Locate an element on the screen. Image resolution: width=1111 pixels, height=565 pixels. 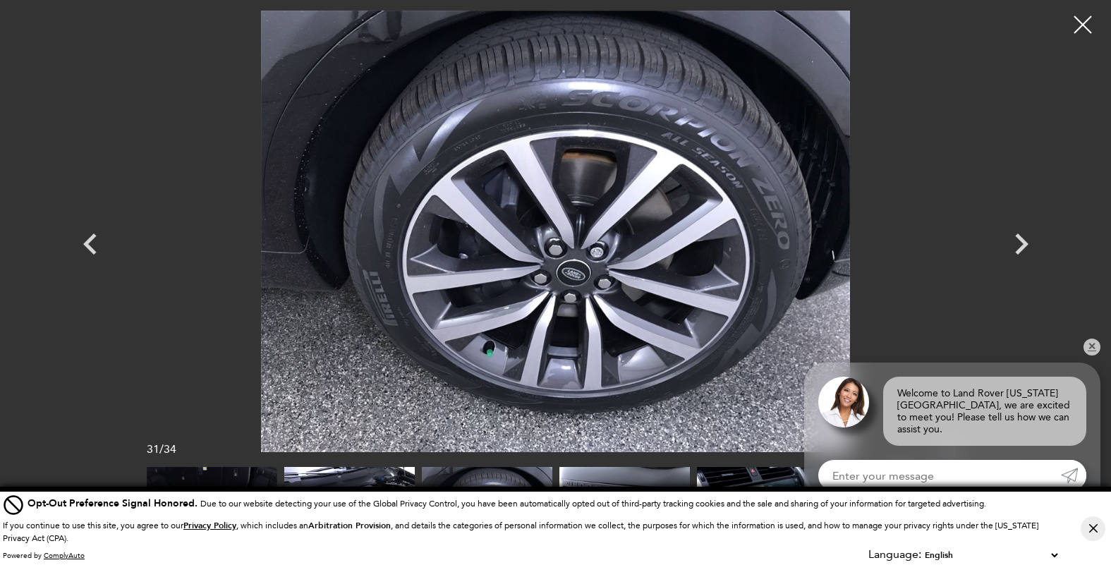
p: If you continue to use this site, you agree to our , which includes an , and details the categori... is located at coordinates (521, 532).